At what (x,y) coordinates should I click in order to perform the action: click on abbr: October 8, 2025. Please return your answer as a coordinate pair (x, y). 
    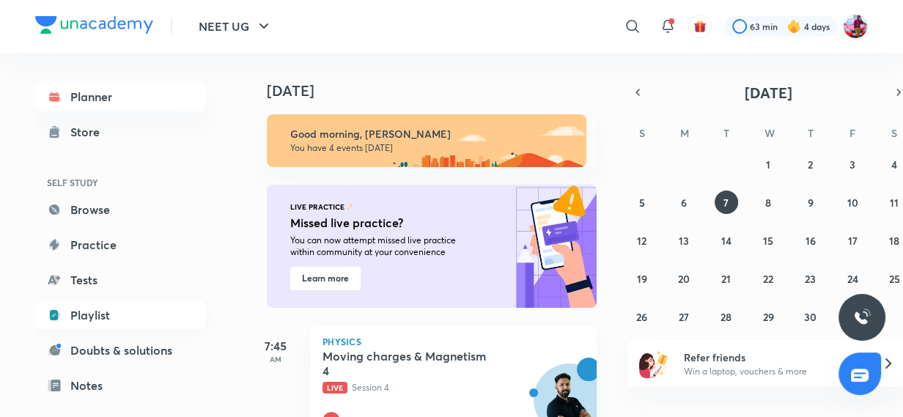
    Looking at the image, I should click on (768, 202).